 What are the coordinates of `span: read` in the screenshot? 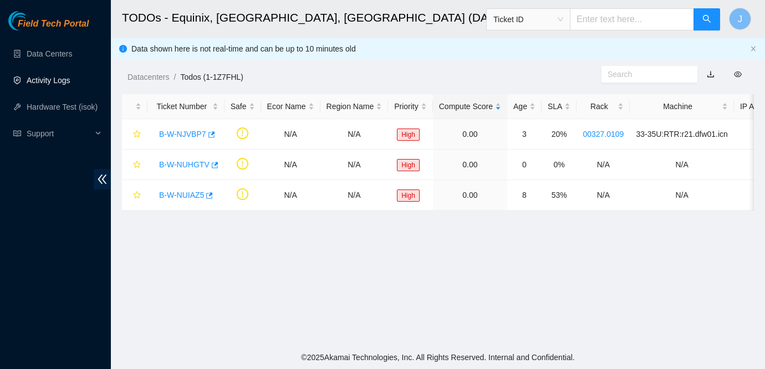 It's located at (17, 134).